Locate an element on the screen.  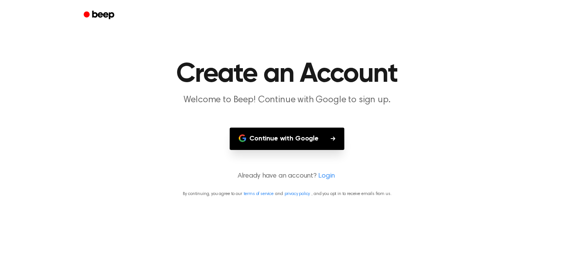
p: Already have an account? is located at coordinates (287, 176).